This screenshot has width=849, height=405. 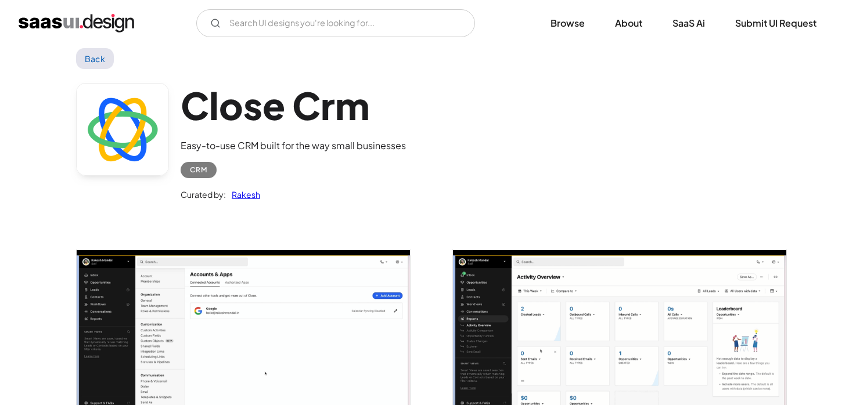 I want to click on a: Rakesh, so click(x=243, y=194).